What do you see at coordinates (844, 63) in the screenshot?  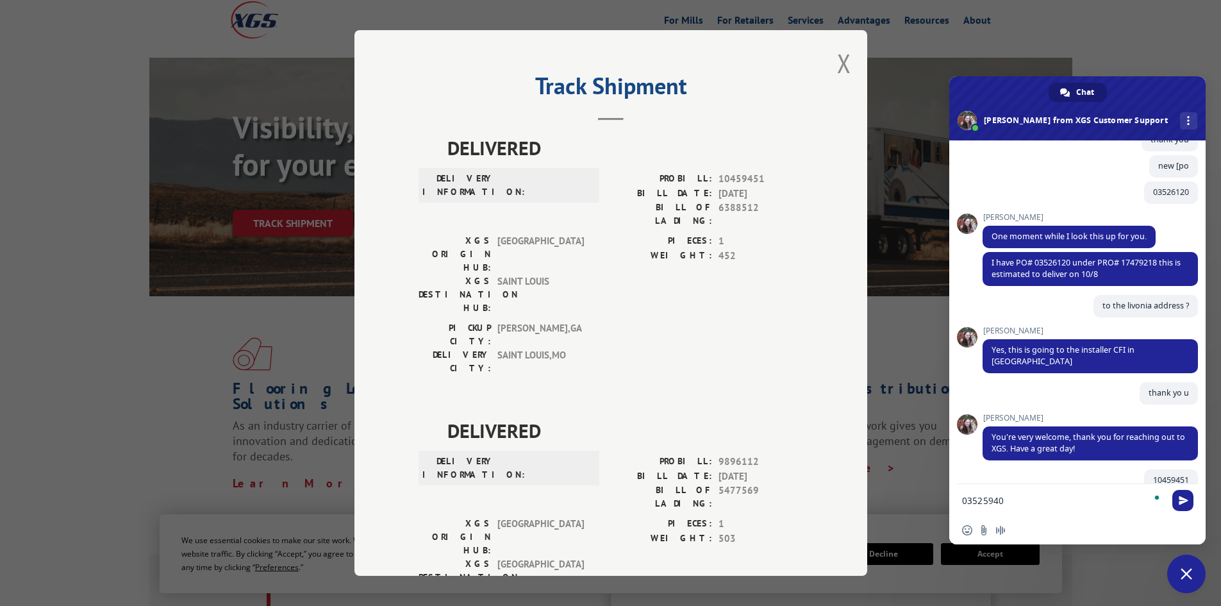 I see `button: Close modal` at bounding box center [844, 63].